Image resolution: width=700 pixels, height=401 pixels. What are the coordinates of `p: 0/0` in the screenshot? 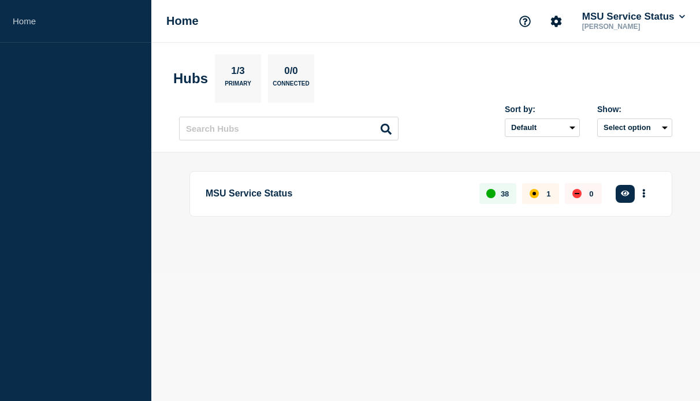 It's located at (291, 73).